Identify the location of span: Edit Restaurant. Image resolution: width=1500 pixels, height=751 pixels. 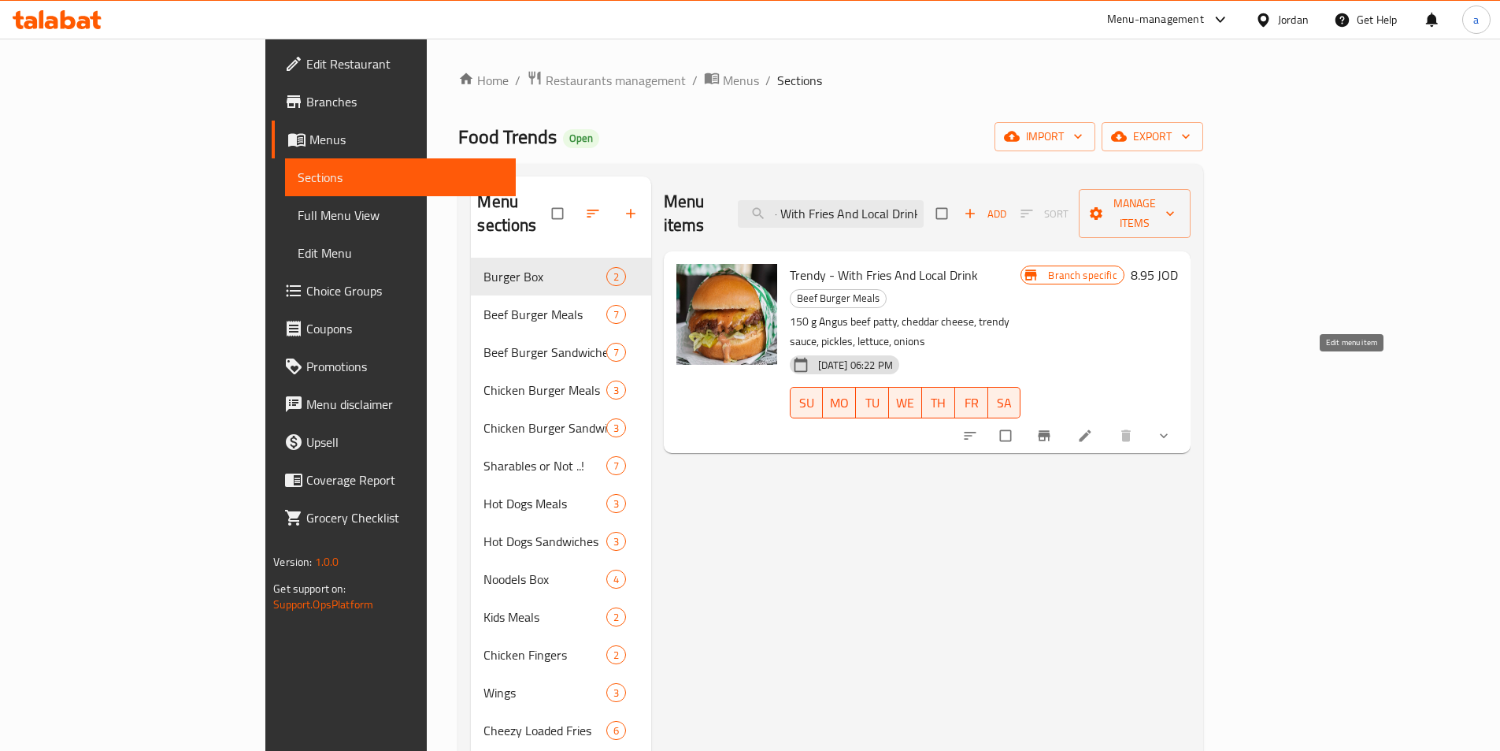
(405, 64).